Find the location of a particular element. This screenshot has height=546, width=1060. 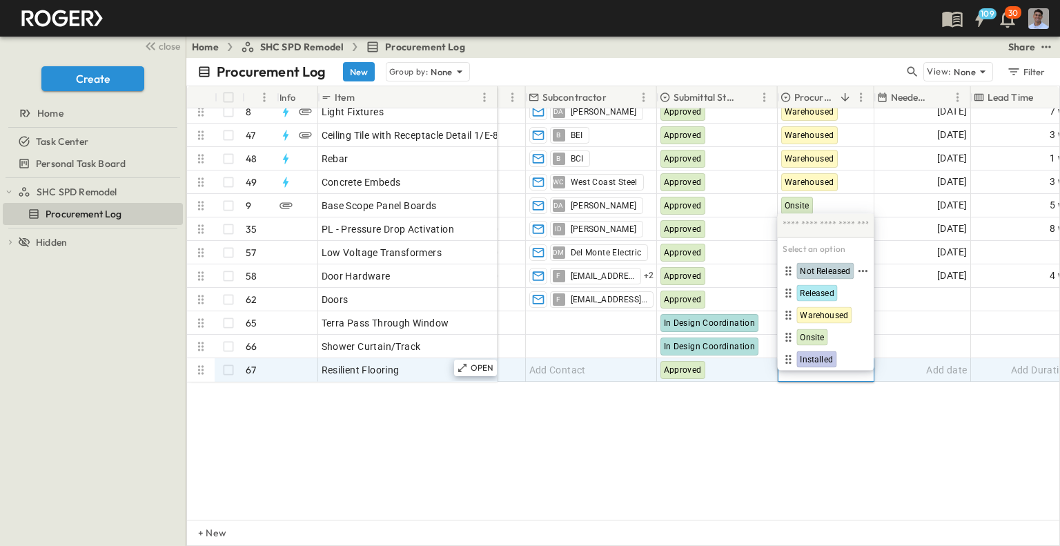

div: Filter is located at coordinates (1026, 72).